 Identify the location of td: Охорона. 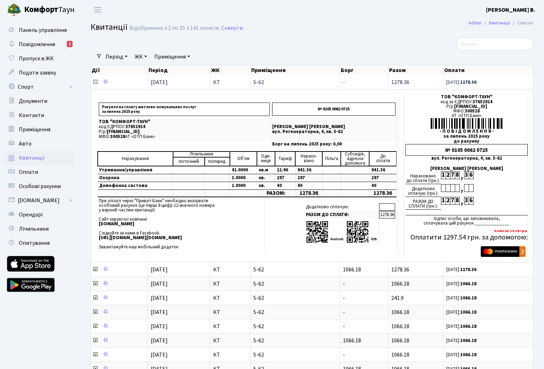
(135, 178).